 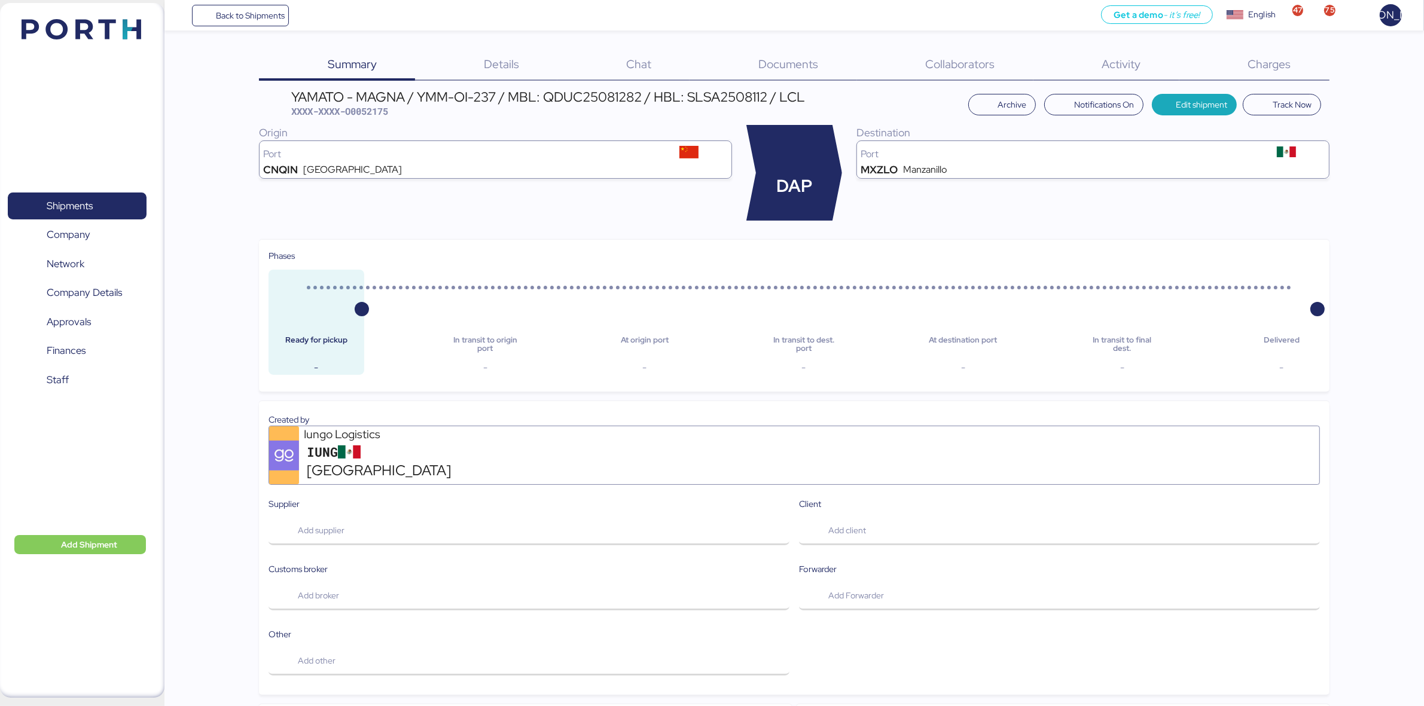 What do you see at coordinates (856, 596) in the screenshot?
I see `span: Add Forwarder` at bounding box center [856, 596].